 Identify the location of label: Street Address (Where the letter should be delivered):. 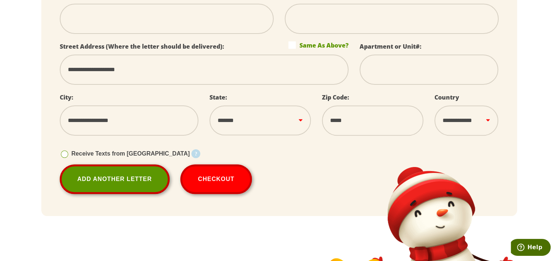
(142, 46).